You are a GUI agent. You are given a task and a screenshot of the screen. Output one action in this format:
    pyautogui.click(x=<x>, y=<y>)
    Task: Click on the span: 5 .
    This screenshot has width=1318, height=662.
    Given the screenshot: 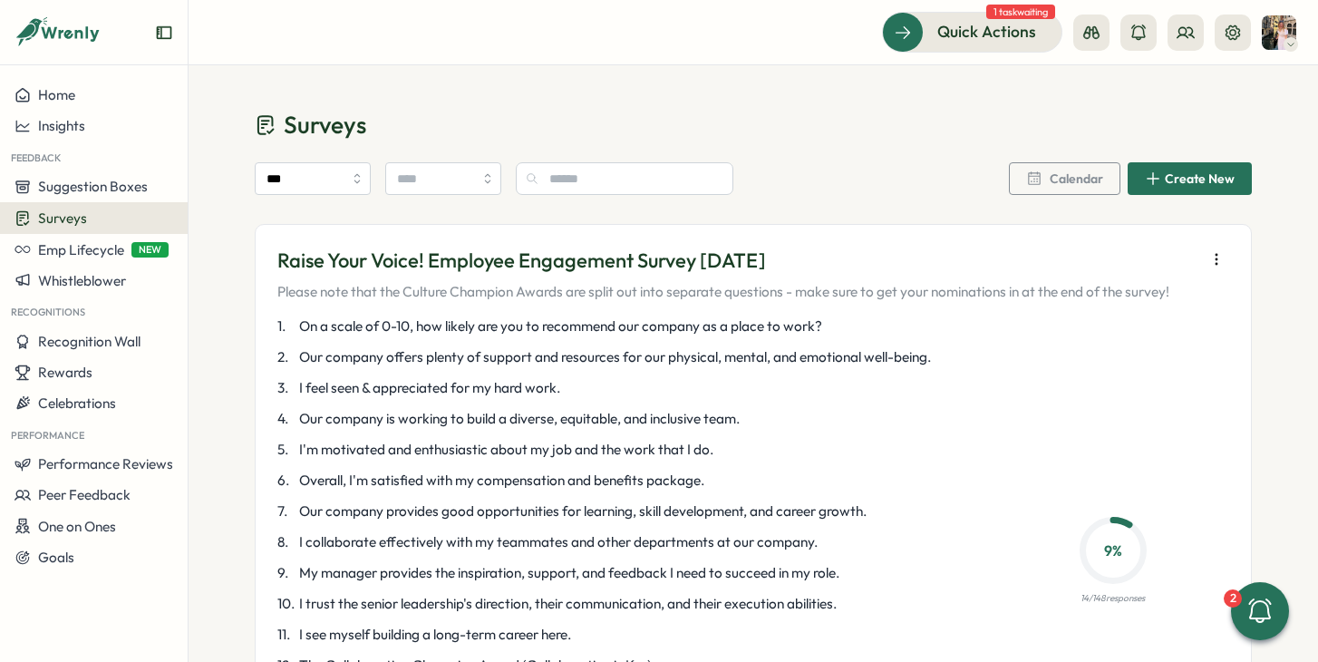 What is the action you would take?
    pyautogui.click(x=286, y=450)
    